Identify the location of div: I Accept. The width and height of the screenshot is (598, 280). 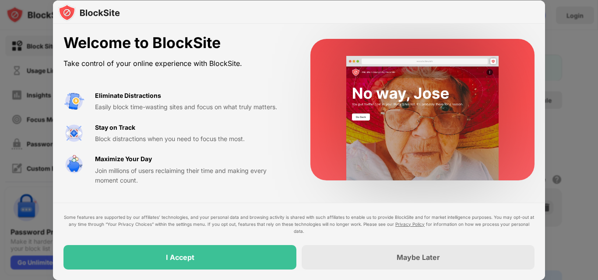
(180, 258).